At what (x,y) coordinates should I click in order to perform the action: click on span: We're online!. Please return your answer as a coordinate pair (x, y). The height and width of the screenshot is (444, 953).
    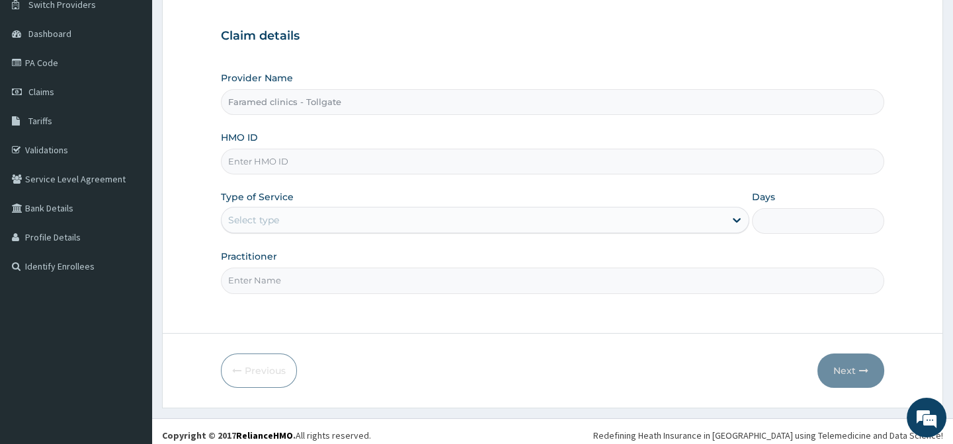
    Looking at the image, I should click on (130, 203).